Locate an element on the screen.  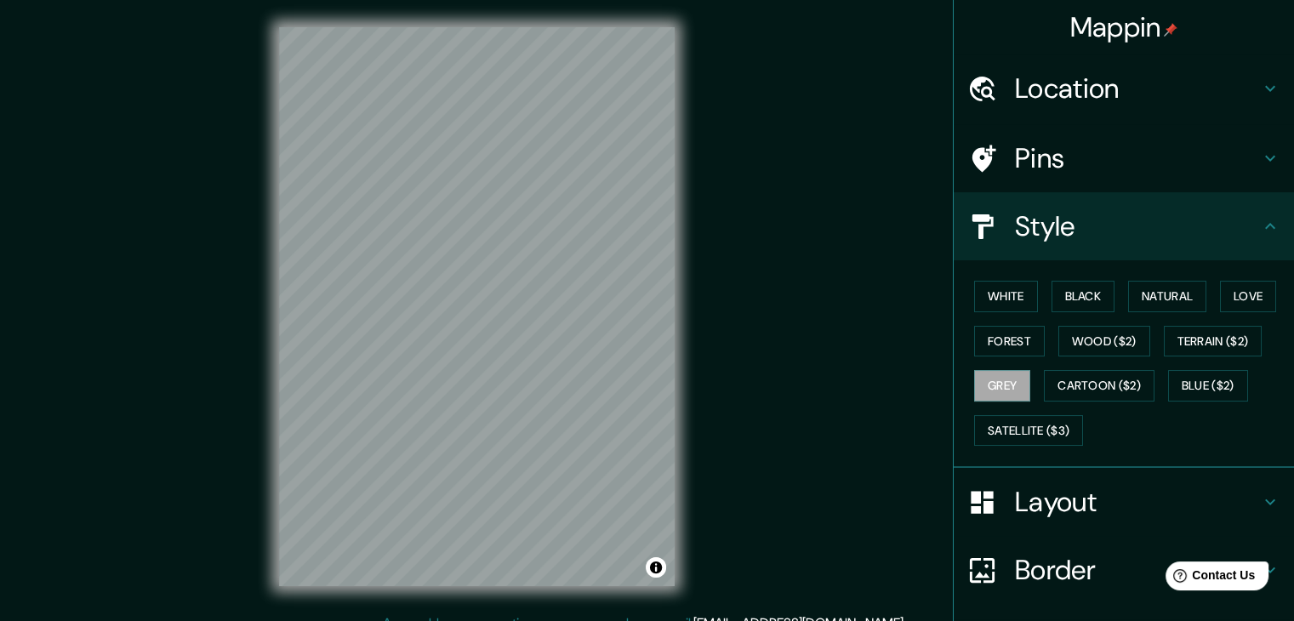
button: Grey is located at coordinates (1002, 385).